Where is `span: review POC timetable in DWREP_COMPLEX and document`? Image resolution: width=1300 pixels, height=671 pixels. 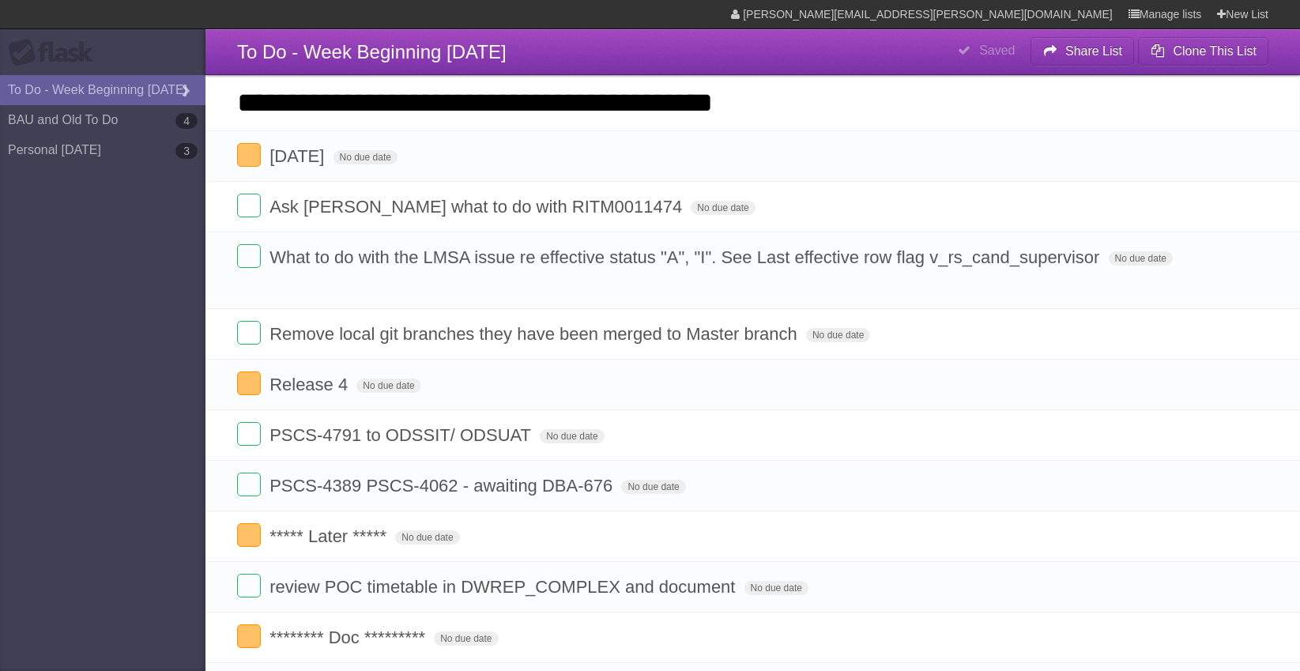
span: review POC timetable in DWREP_COMPLEX and document is located at coordinates (504, 586).